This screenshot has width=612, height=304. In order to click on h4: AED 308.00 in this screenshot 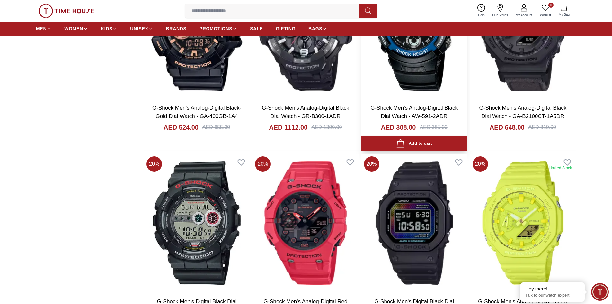, I will do `click(399, 127)`.